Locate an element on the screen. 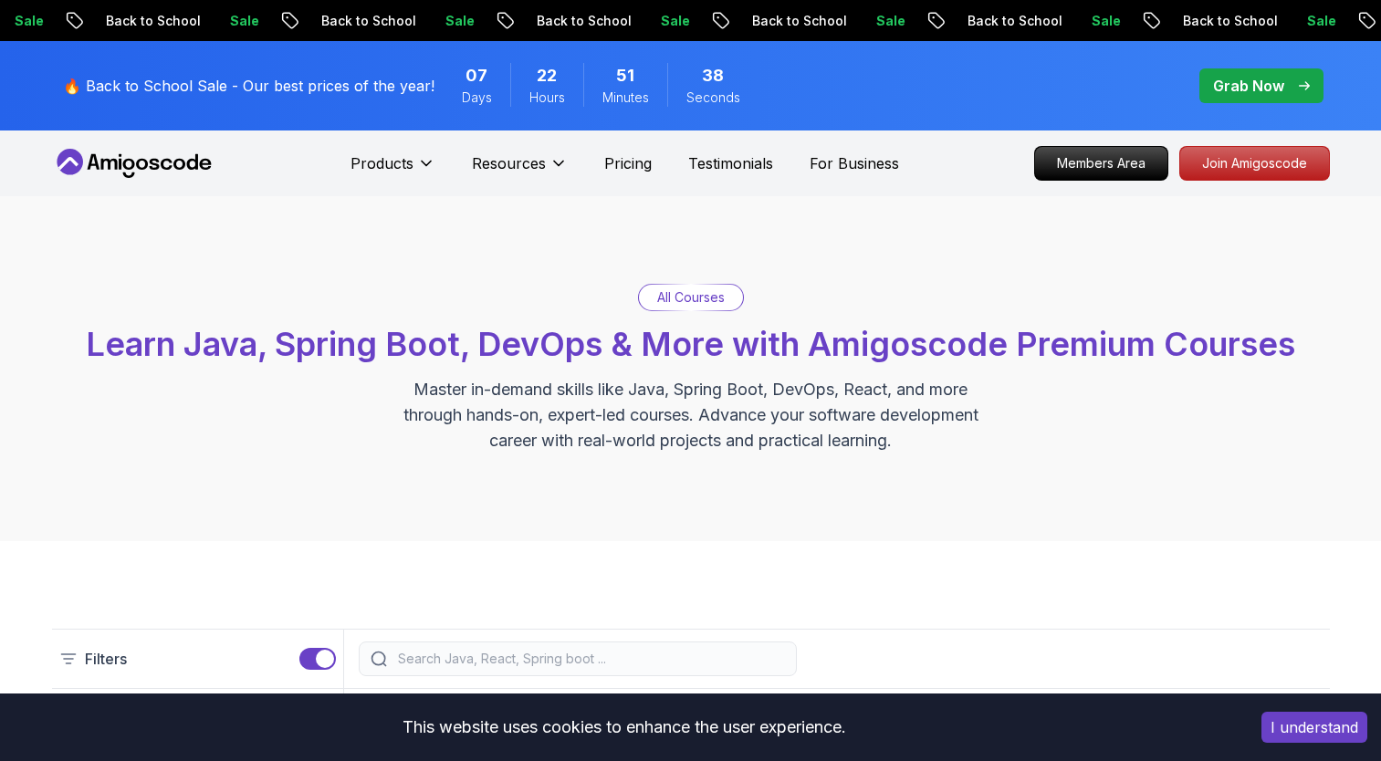  p: Testimonials is located at coordinates (730, 163).